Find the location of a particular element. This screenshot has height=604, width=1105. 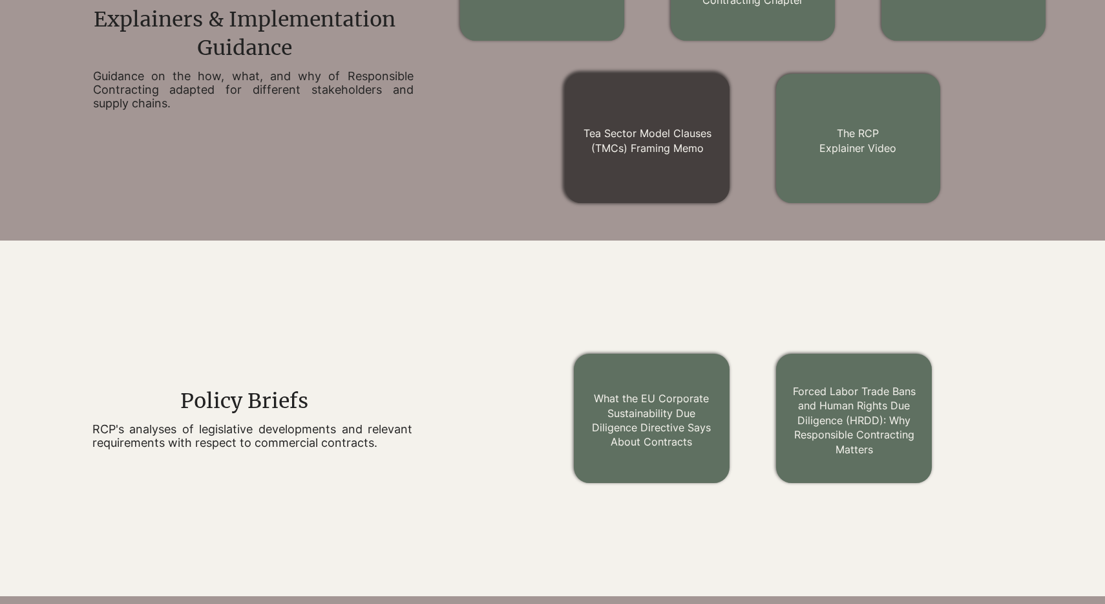

a: The RCPExplainer Video is located at coordinates (858, 140).